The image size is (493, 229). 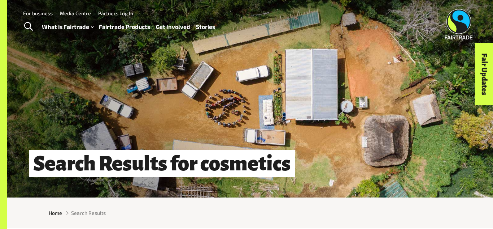 I want to click on span: Search Results, so click(x=88, y=212).